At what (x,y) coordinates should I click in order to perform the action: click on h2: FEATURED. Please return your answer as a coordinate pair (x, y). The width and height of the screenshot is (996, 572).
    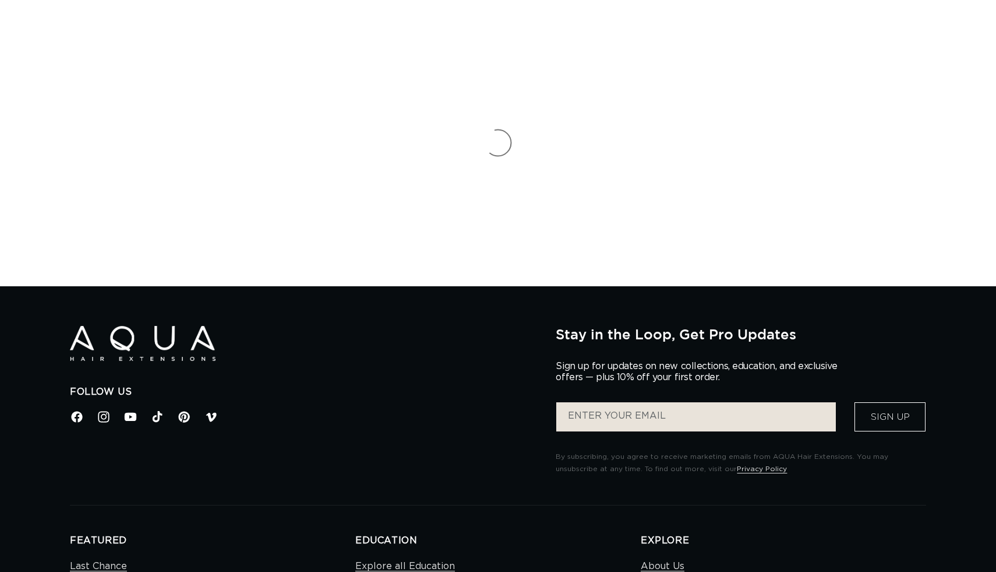
    Looking at the image, I should click on (213, 540).